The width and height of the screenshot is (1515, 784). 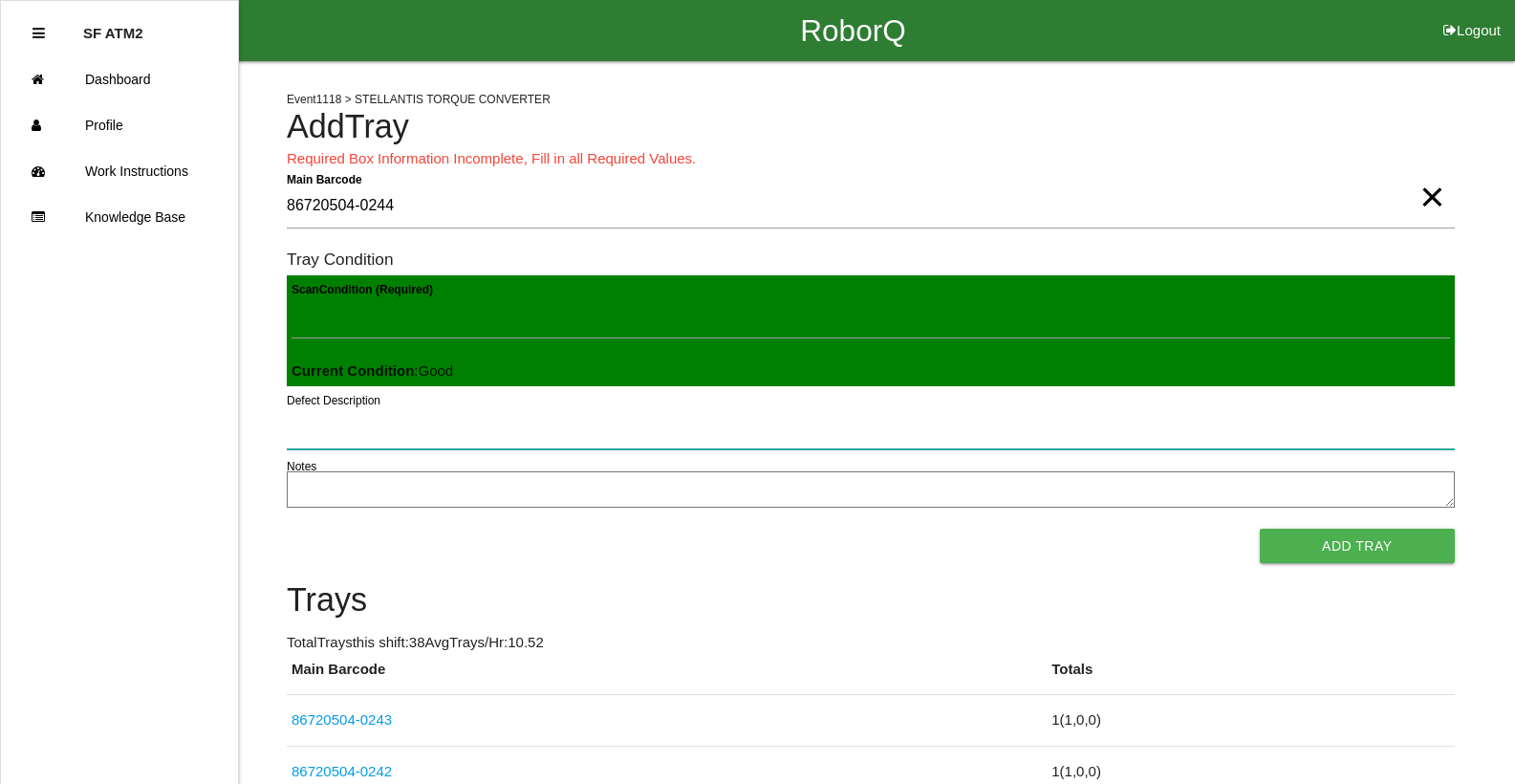 What do you see at coordinates (353, 370) in the screenshot?
I see `b: Current Condition` at bounding box center [353, 370].